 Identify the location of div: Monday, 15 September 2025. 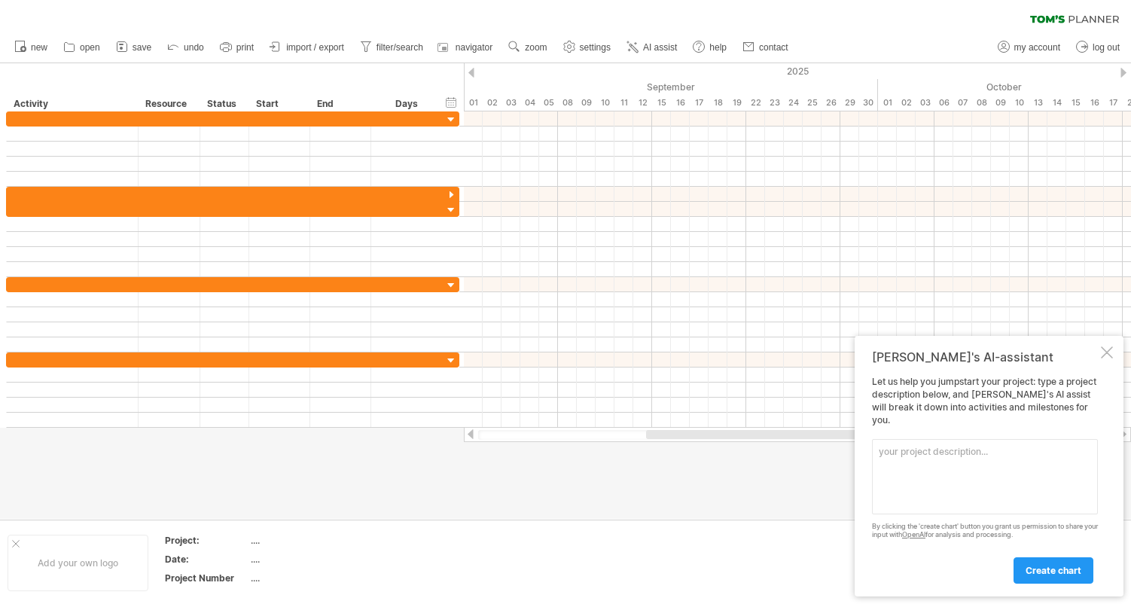
(661, 102).